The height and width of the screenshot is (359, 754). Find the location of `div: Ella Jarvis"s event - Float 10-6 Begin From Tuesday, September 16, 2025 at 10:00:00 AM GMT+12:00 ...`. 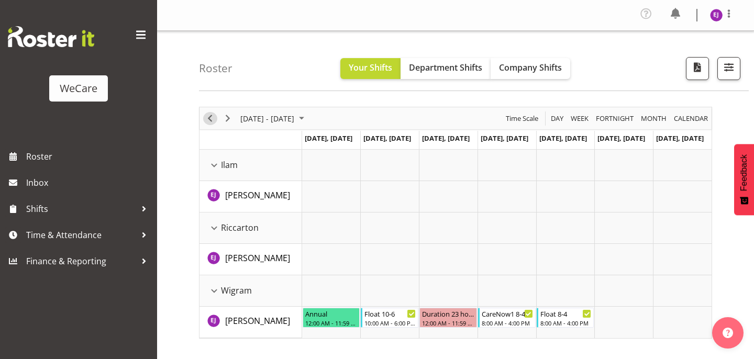

div: Ella Jarvis"s event - Float 10-6 Begin From Tuesday, September 16, 2025 at 10:00:00 AM GMT+12:00 ... is located at coordinates (390, 318).